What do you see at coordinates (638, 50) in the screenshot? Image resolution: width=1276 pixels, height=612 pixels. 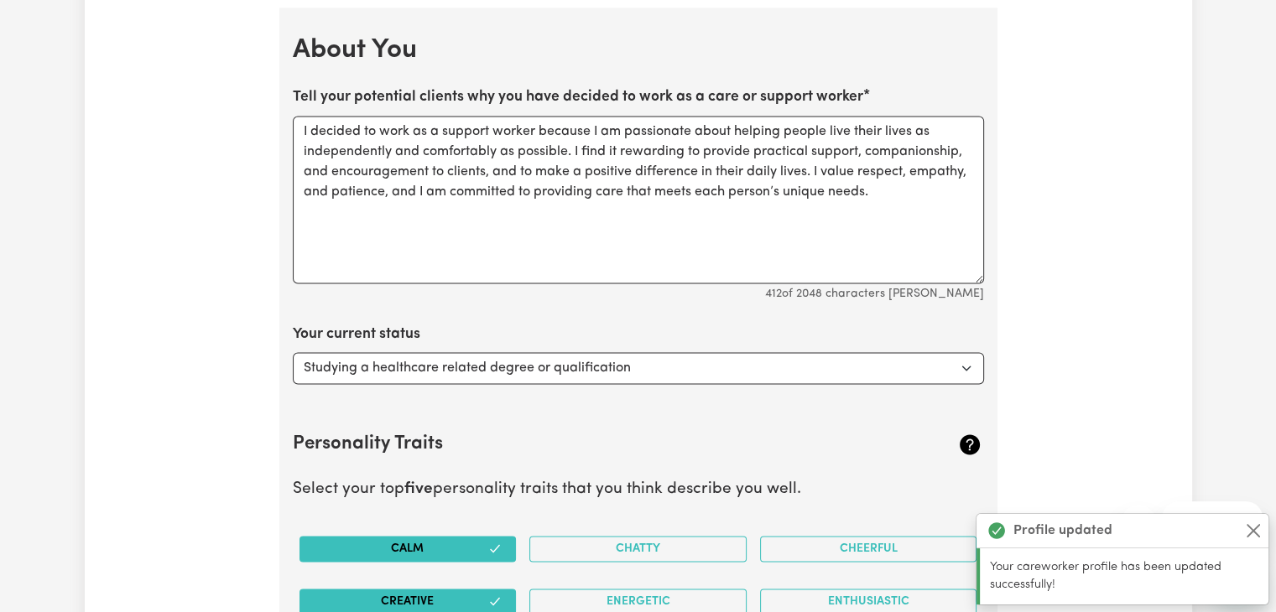 I see `h2: About You` at bounding box center [638, 50].